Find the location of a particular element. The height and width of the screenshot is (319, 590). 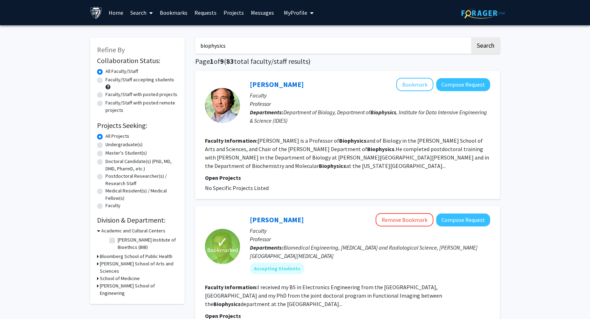

label: Medical Resident(s) / Medical Fellow(s) is located at coordinates (141, 194).